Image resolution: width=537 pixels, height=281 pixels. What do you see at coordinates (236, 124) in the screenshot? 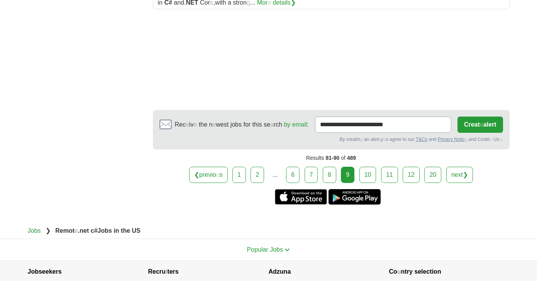
I see `readpronunciation-word: jobs` at bounding box center [236, 124].